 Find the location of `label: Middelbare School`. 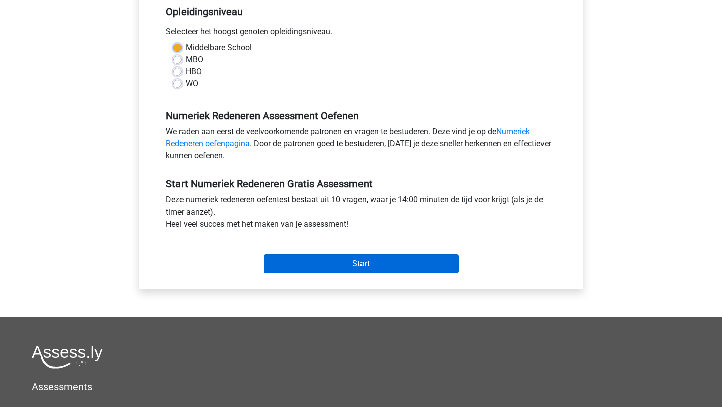

label: Middelbare School is located at coordinates (219, 48).